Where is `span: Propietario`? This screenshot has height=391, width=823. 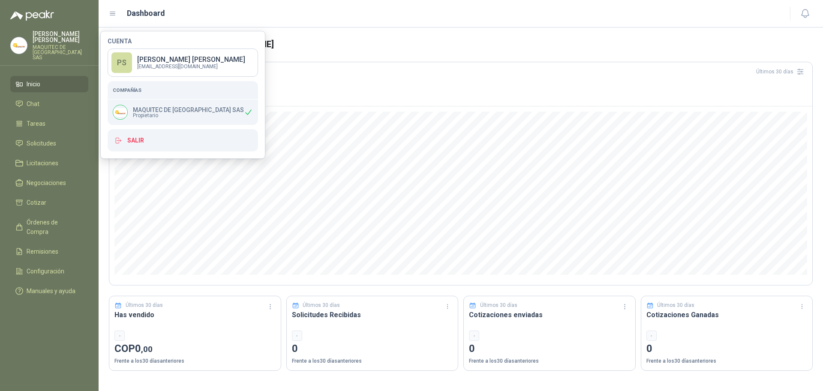 span: Propietario is located at coordinates (188, 115).